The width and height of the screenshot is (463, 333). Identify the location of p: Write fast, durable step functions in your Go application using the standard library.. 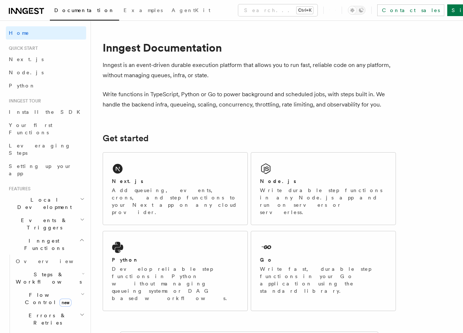
(323, 280).